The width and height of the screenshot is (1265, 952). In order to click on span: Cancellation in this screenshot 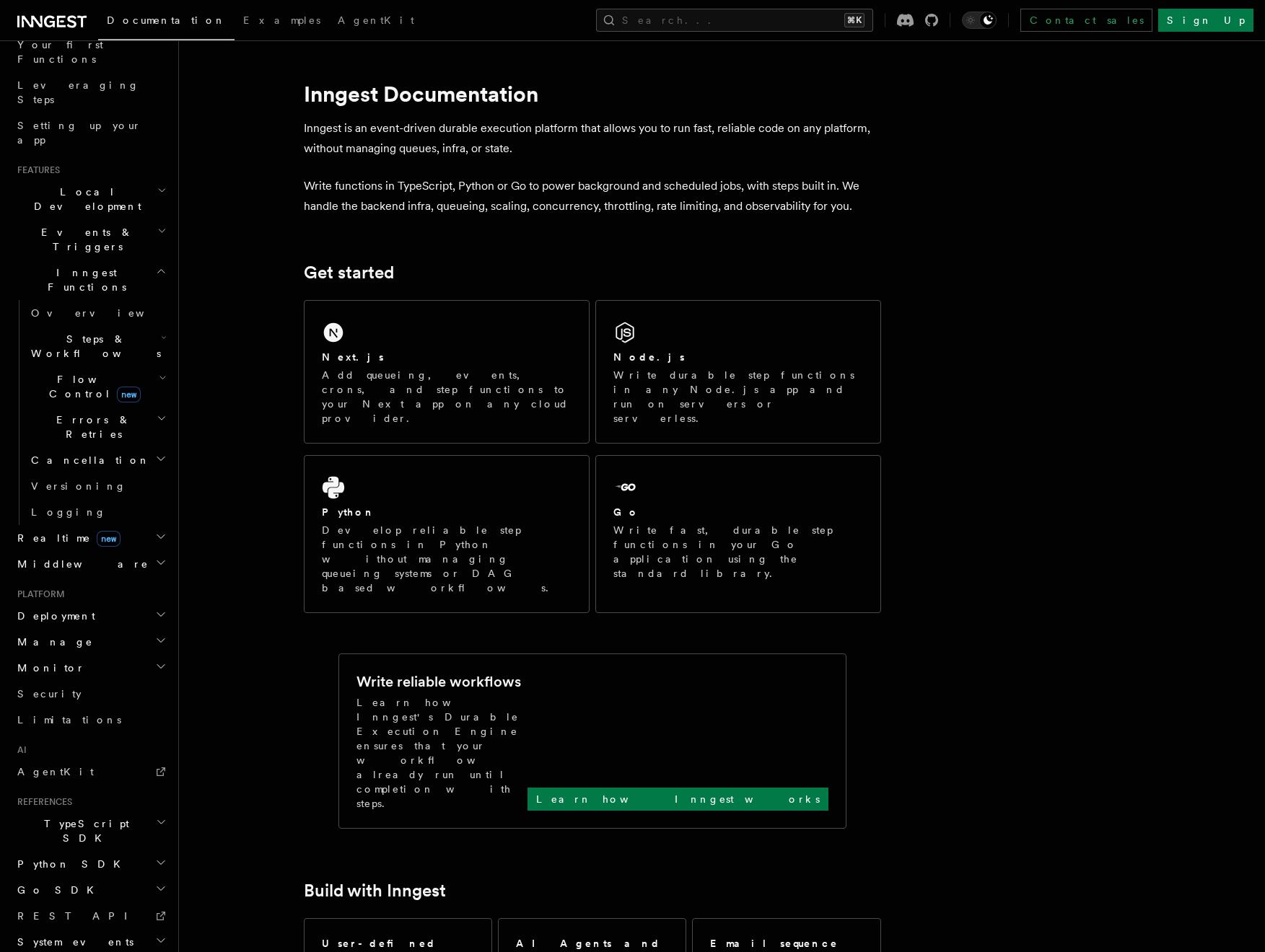, I will do `click(88, 460)`.